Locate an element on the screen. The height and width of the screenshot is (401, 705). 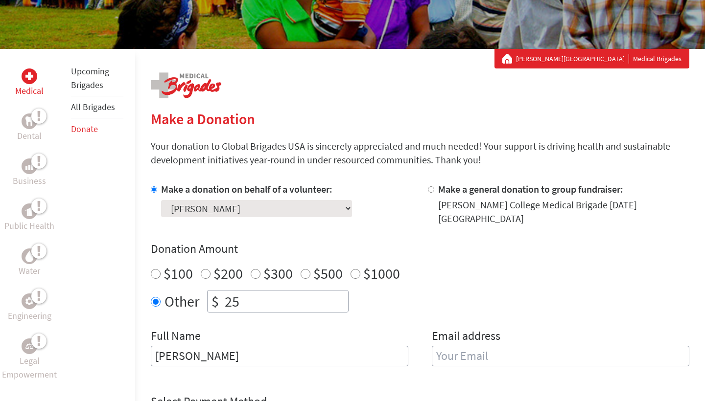
div: Medical Brigades is located at coordinates (592, 59).